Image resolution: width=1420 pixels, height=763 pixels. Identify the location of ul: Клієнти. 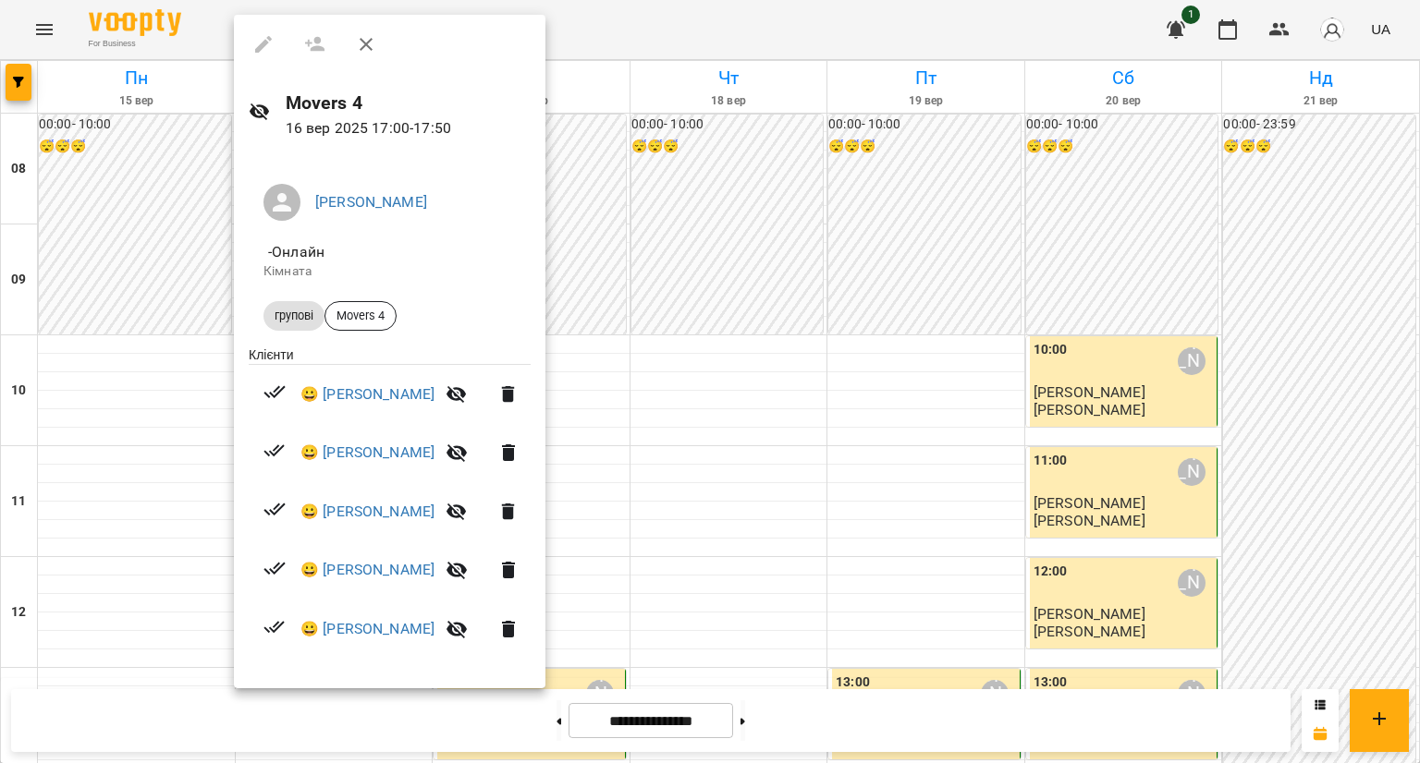
(389, 506).